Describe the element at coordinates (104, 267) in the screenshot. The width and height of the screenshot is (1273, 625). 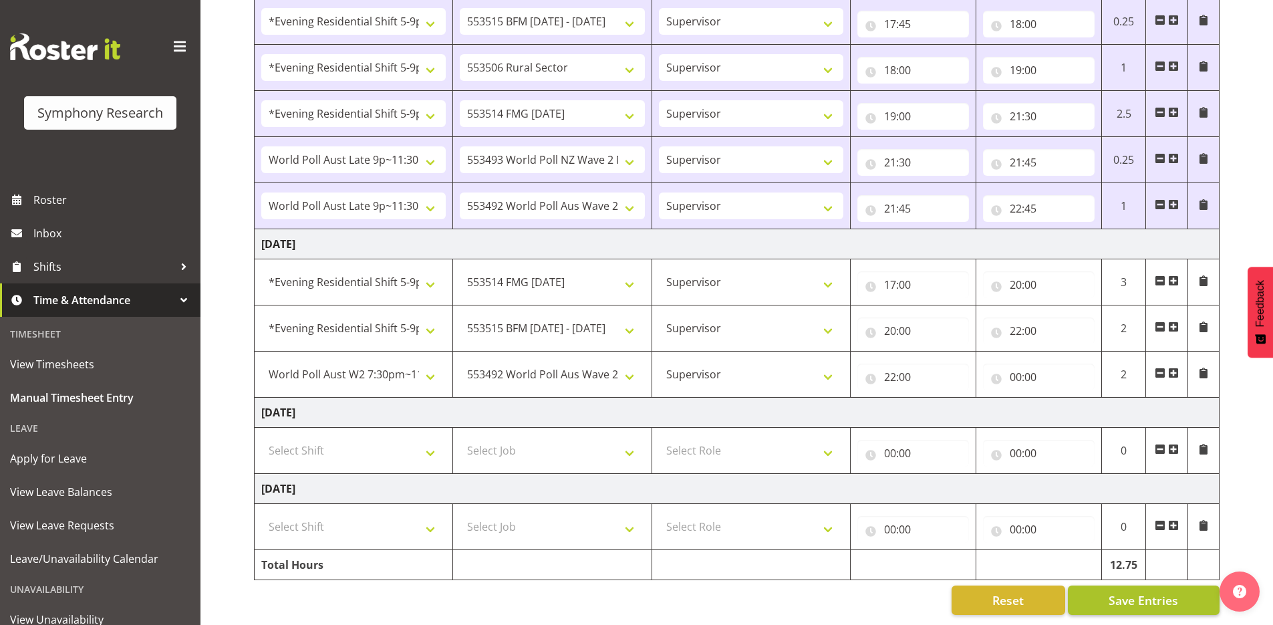
I see `span: Shifts` at that location.